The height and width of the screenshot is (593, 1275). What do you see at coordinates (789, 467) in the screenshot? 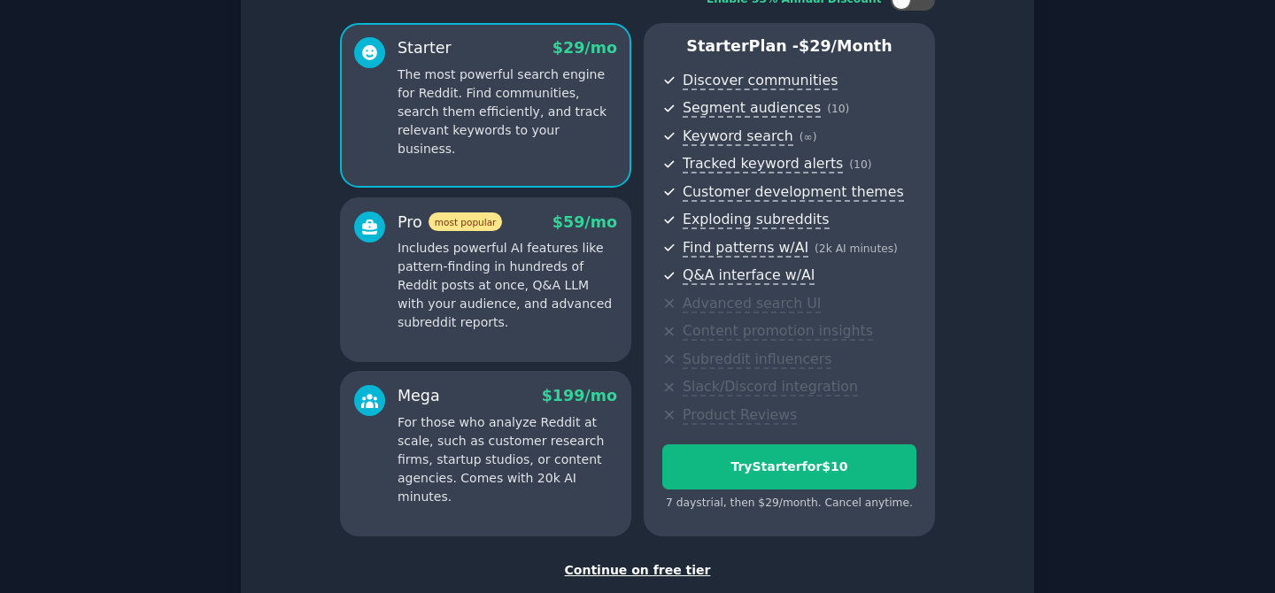
I see `button: TryStarterfor$10` at bounding box center [789, 467].